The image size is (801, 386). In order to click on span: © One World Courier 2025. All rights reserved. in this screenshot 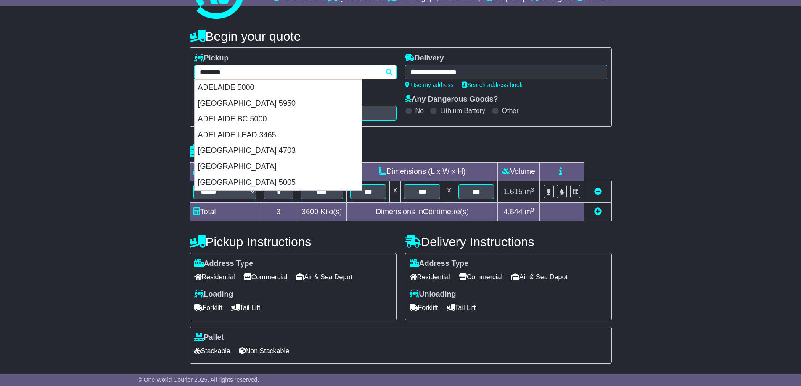, I will do `click(198, 380)`.